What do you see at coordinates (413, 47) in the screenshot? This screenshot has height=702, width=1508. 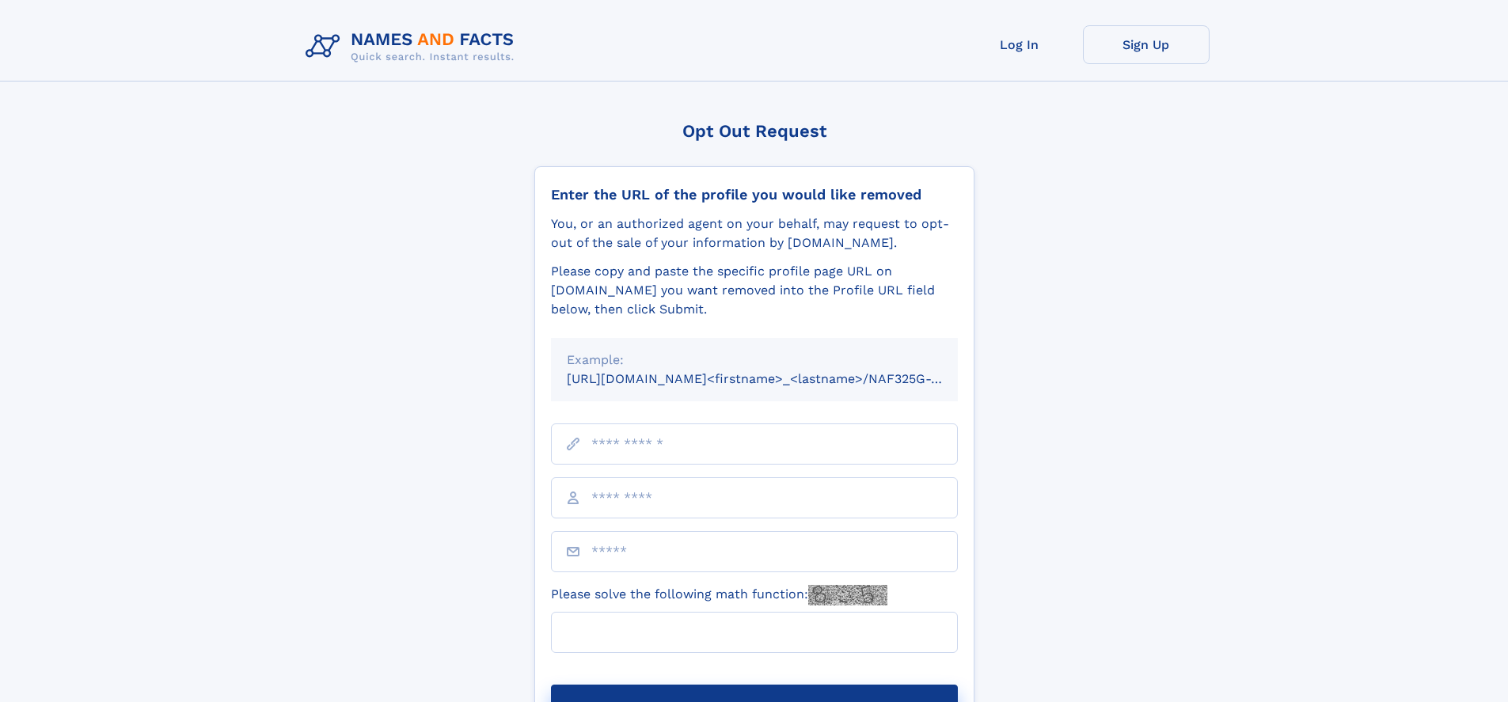 I see `img: Logo Names and Facts` at bounding box center [413, 47].